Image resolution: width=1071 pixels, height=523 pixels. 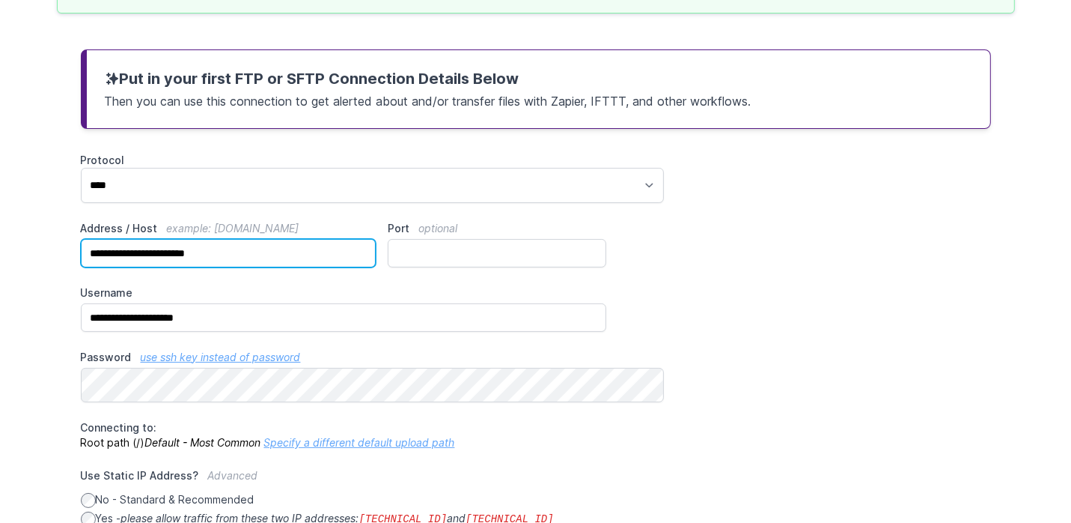 What do you see at coordinates (233, 475) in the screenshot?
I see `span: Advanced` at bounding box center [233, 475].